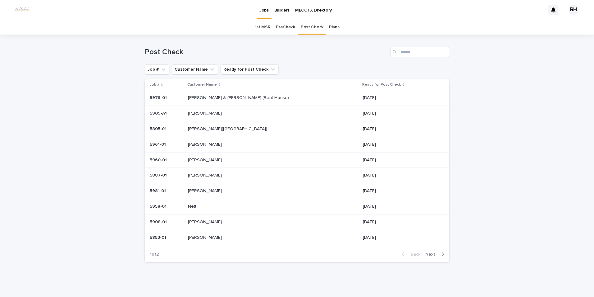  What do you see at coordinates (154, 85) in the screenshot?
I see `p: Job #` at bounding box center [154, 85].